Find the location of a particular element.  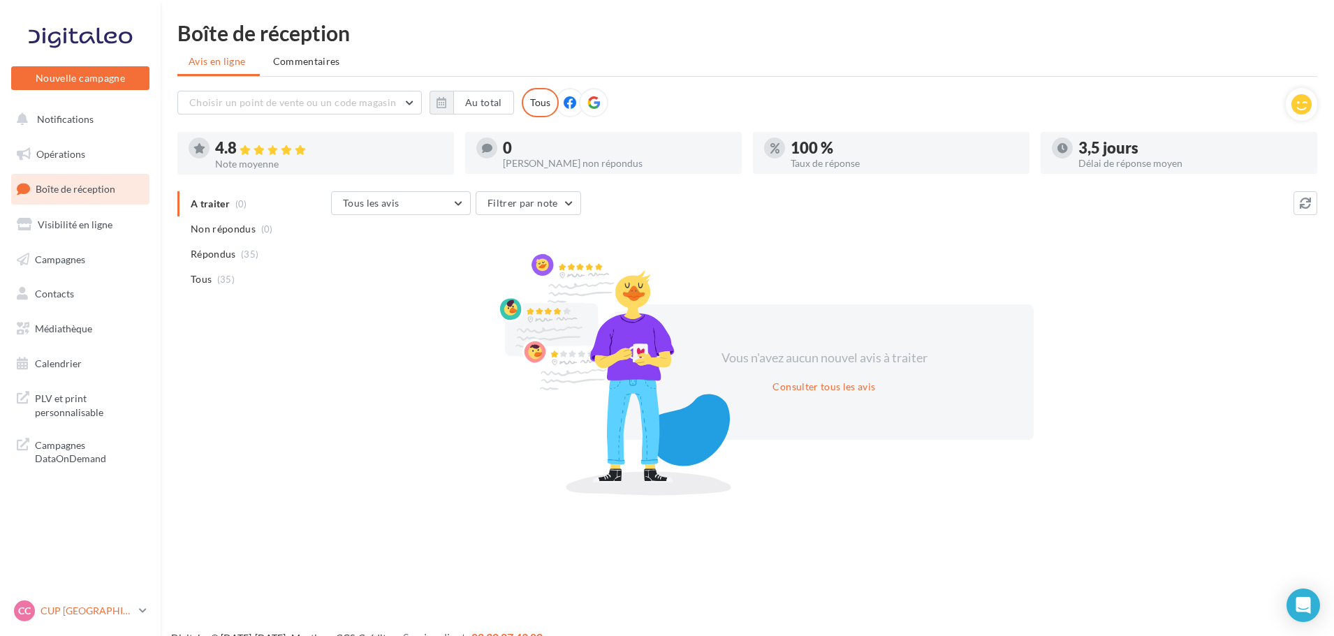

span: PLV et print personnalisable is located at coordinates (89, 404).